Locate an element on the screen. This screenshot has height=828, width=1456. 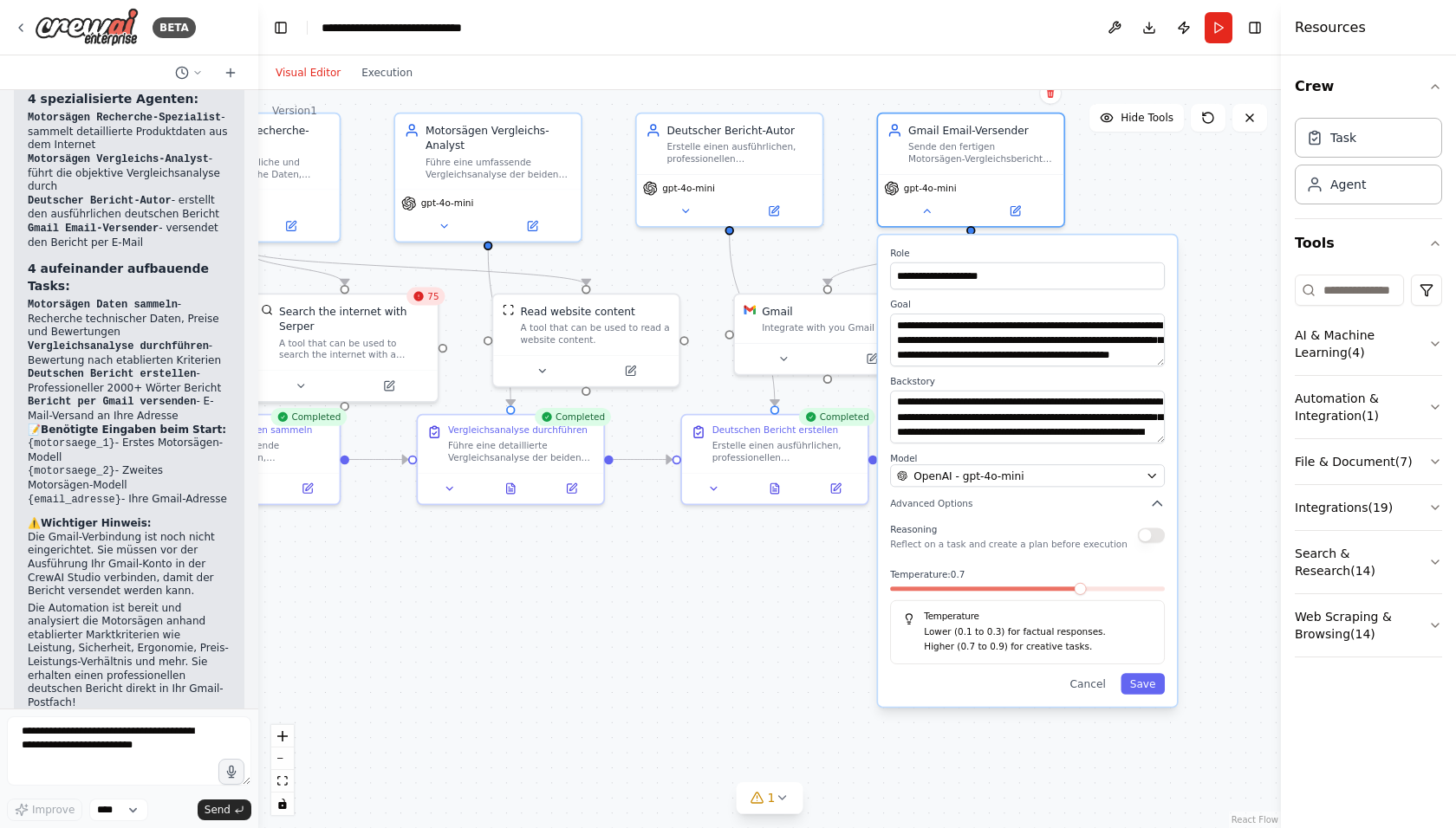
button: Crew is located at coordinates (1369, 87).